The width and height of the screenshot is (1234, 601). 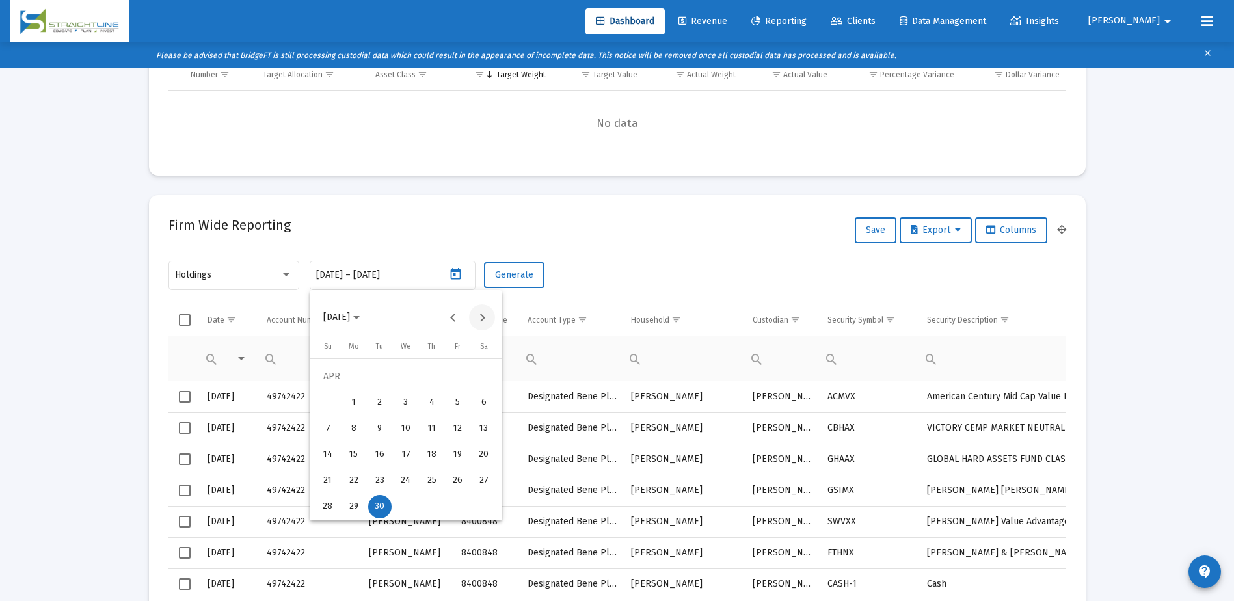 What do you see at coordinates (484, 481) in the screenshot?
I see `div: 27` at bounding box center [484, 481].